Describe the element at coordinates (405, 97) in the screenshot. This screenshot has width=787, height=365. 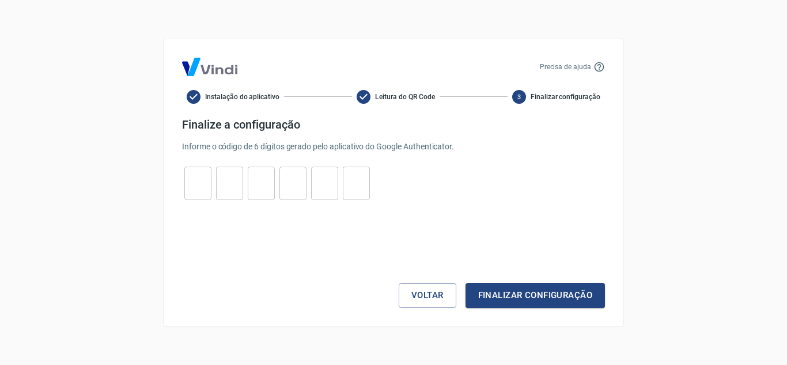
I see `span: Leitura do QR Code` at that location.